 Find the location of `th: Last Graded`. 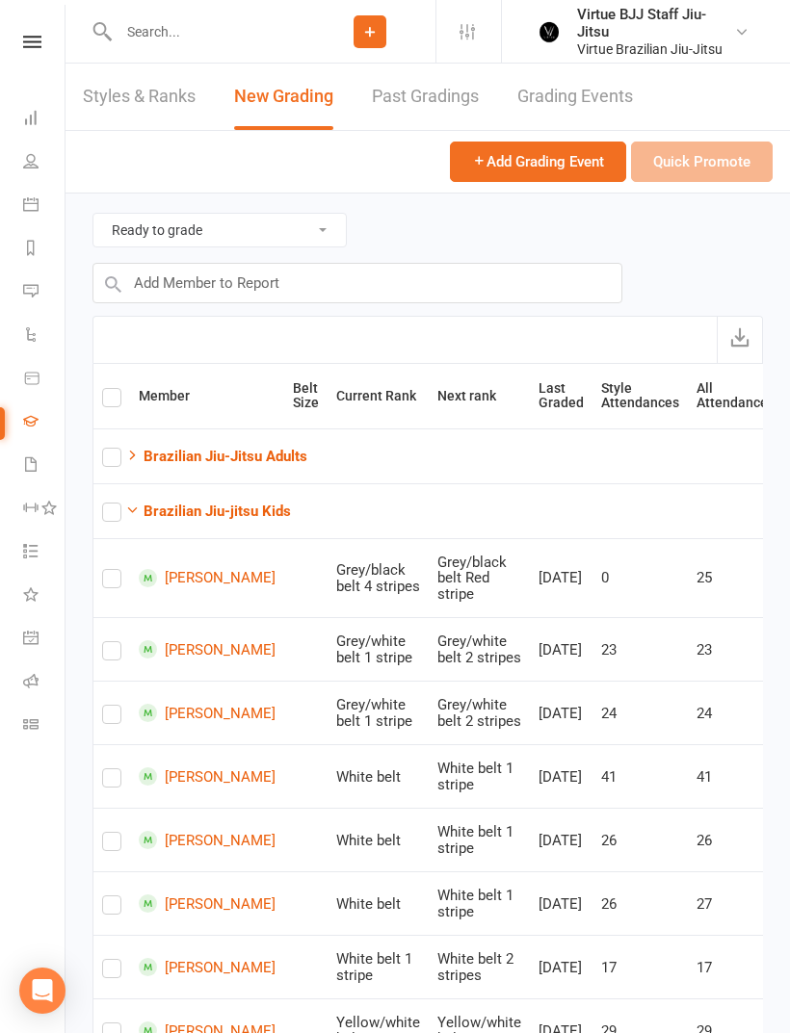

th: Last Graded is located at coordinates (560, 396).